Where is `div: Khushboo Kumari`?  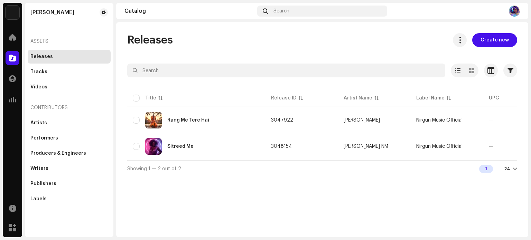 div: Khushboo Kumari is located at coordinates (52, 12).